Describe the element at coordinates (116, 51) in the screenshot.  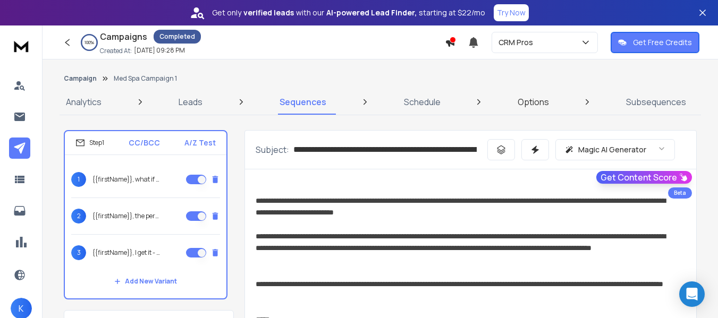
I see `p: Created At:` at that location.